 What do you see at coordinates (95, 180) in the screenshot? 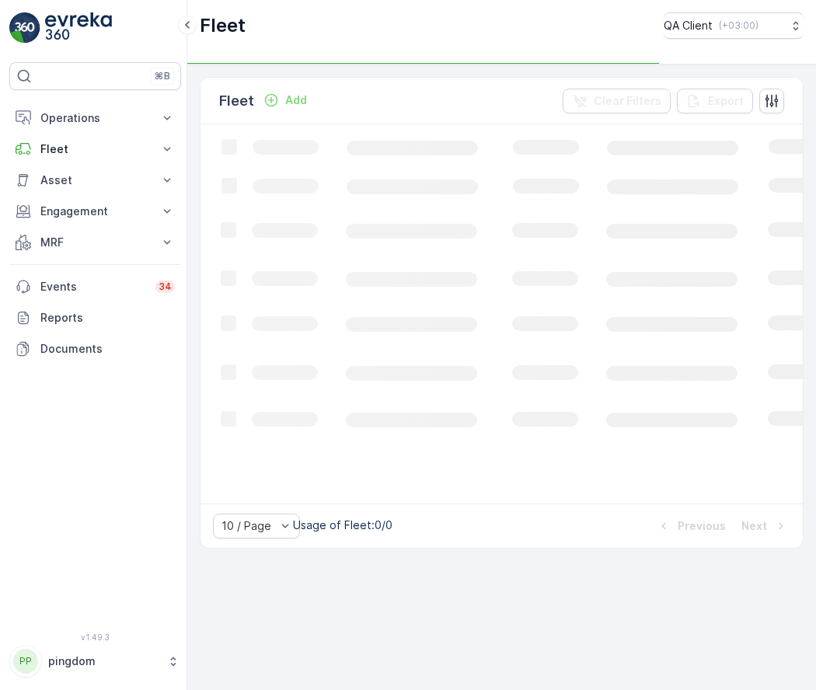
I see `p: Asset` at bounding box center [95, 180].